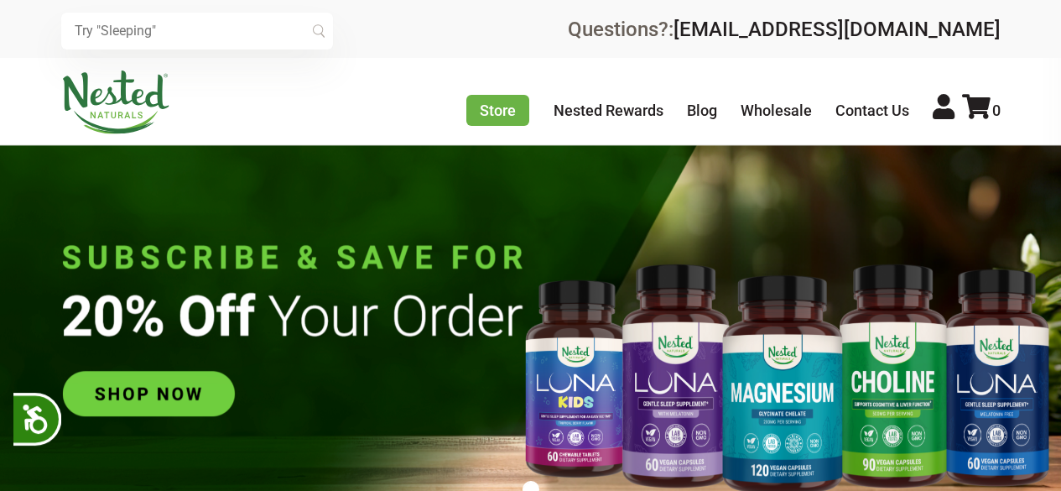 Image resolution: width=1061 pixels, height=491 pixels. What do you see at coordinates (197, 31) in the screenshot?
I see `input: Try "Sleeping"` at bounding box center [197, 31].